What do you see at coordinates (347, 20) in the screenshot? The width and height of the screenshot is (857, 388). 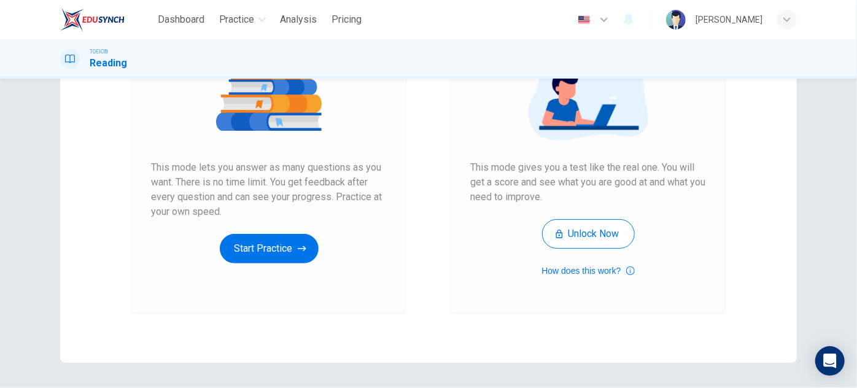 I see `button: Pricing` at bounding box center [347, 20].